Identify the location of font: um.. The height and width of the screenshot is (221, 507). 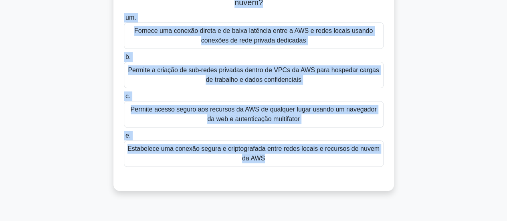
(131, 17).